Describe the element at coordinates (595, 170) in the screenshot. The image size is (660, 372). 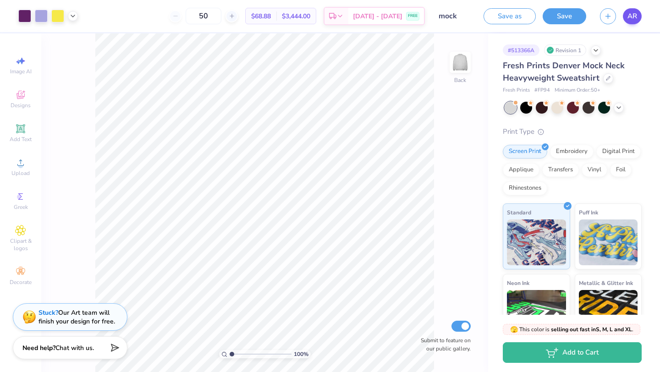
I see `div: Vinyl` at that location.